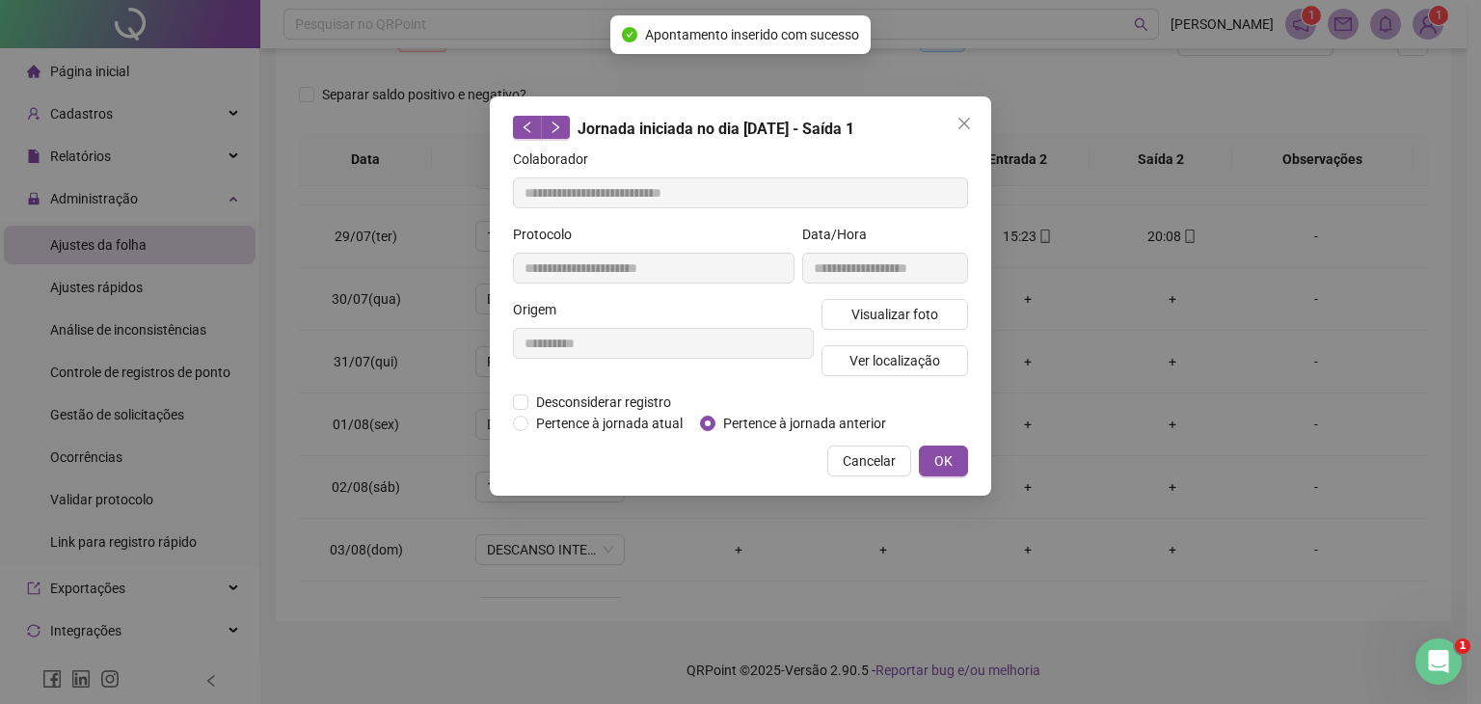 This screenshot has width=1481, height=704. What do you see at coordinates (609, 423) in the screenshot?
I see `span: Pertence à jornada atual` at bounding box center [609, 423].